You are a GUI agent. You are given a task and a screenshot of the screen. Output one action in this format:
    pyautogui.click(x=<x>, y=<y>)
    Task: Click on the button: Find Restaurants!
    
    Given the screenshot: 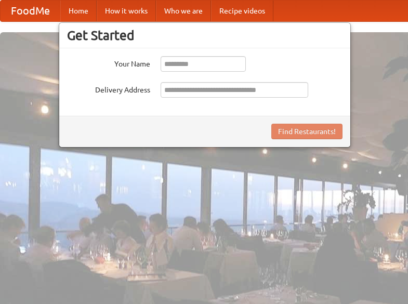 What is the action you would take?
    pyautogui.click(x=307, y=132)
    